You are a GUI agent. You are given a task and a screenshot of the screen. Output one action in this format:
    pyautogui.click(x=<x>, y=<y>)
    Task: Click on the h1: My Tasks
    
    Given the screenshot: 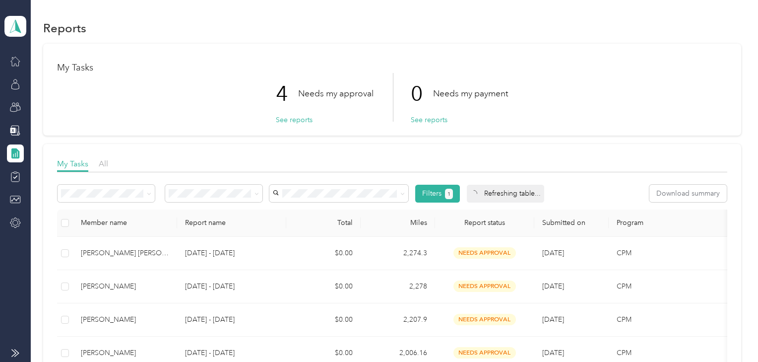 What is the action you would take?
    pyautogui.click(x=392, y=67)
    